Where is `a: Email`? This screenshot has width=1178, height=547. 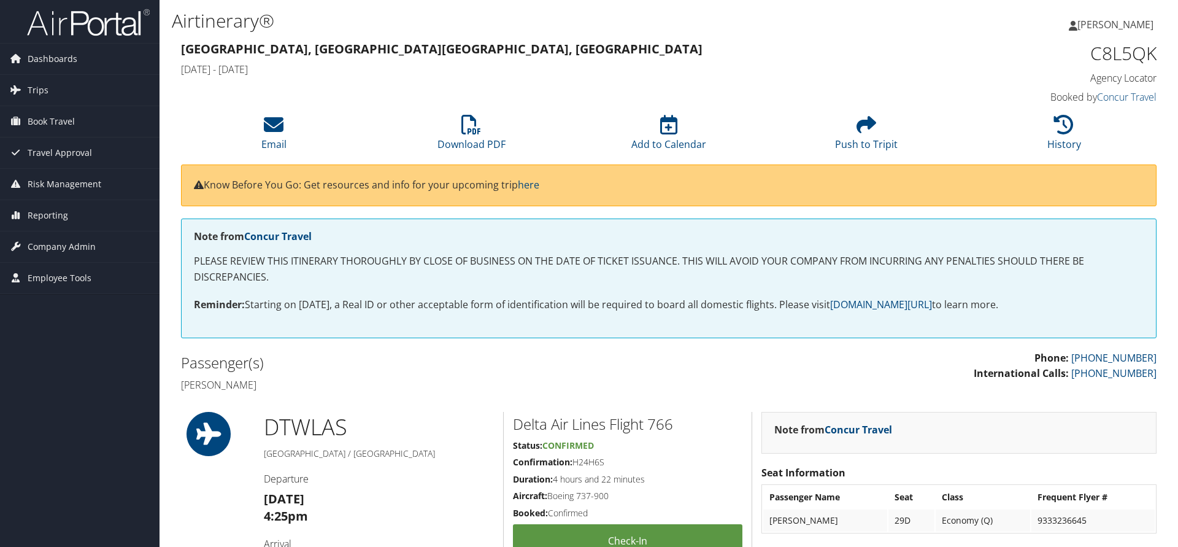 a: Email is located at coordinates (274, 136).